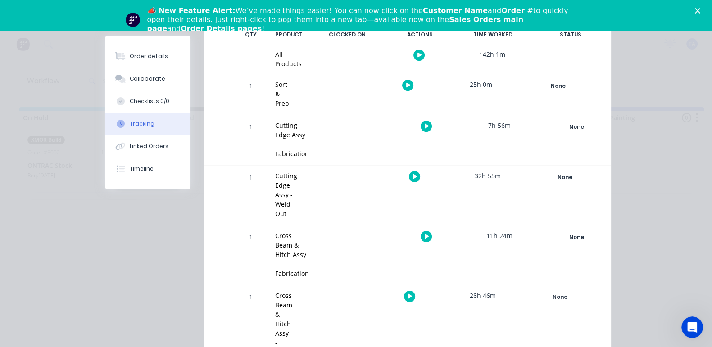 This screenshot has height=347, width=712. Describe the element at coordinates (286, 195) in the screenshot. I see `div: Cutting Edge Assy - Weld Out` at that location.